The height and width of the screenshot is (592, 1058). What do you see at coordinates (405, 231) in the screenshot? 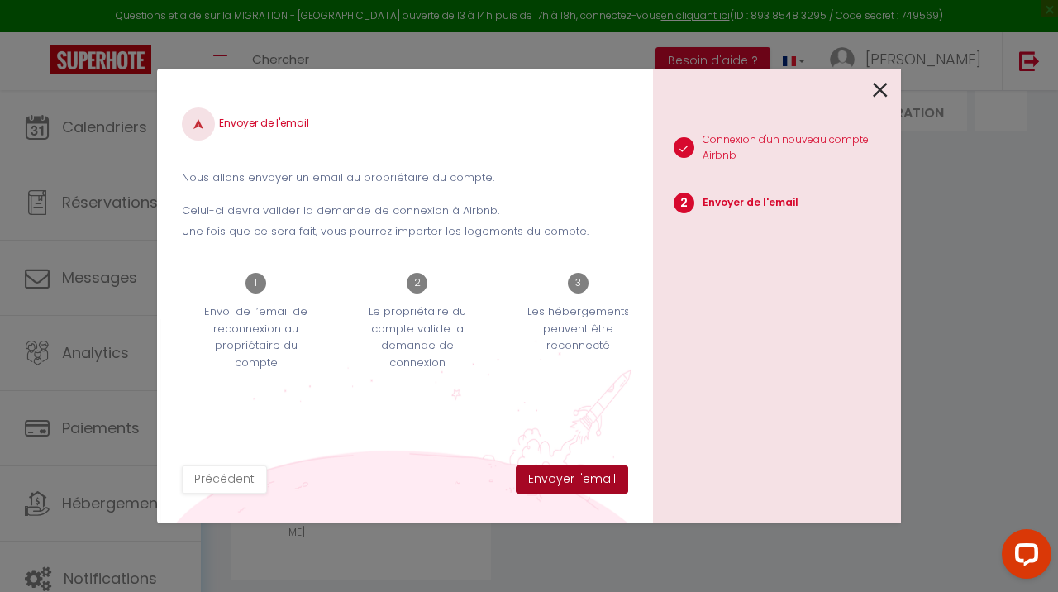
I see `p: Une fois que ce sera fait, vous pourrez importer les logements du compte.` at bounding box center [405, 231].